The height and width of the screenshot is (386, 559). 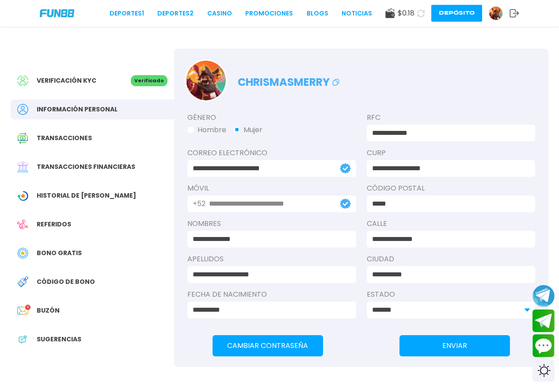 I want to click on span: Transacciones financieras, so click(x=86, y=167).